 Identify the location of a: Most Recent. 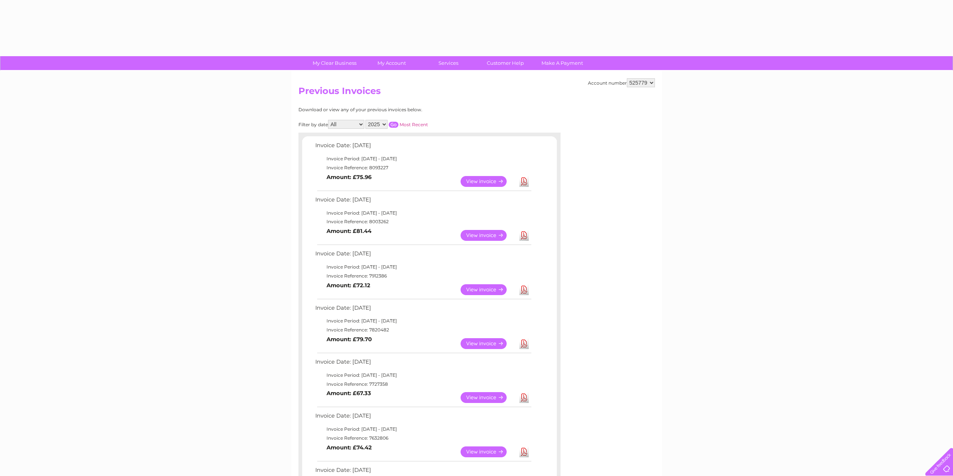
(414, 124).